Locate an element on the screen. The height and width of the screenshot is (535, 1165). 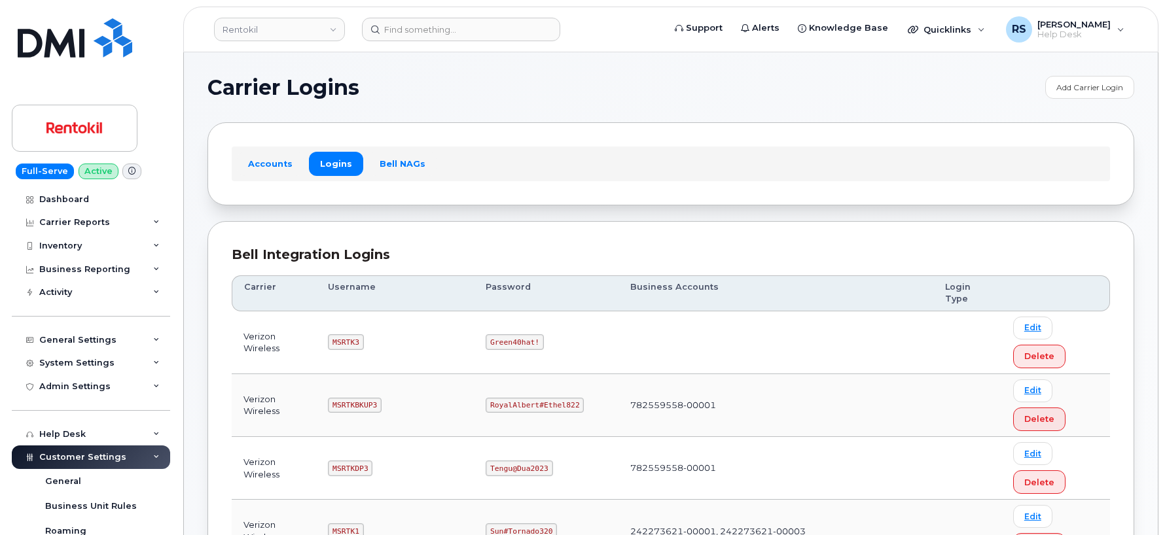
code: MSRTKDP3 is located at coordinates (350, 469).